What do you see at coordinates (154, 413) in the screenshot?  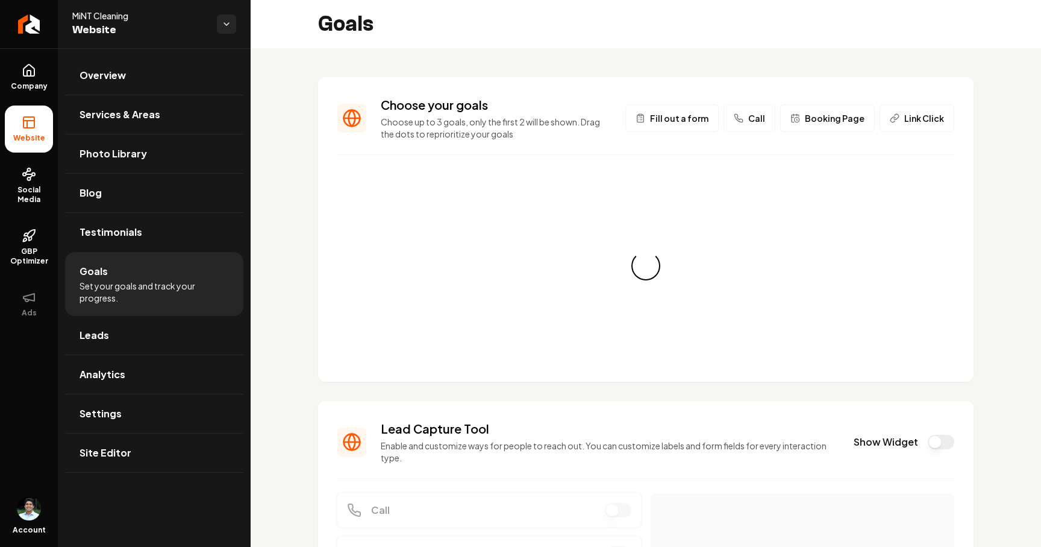 I see `a: Settings` at bounding box center [154, 413].